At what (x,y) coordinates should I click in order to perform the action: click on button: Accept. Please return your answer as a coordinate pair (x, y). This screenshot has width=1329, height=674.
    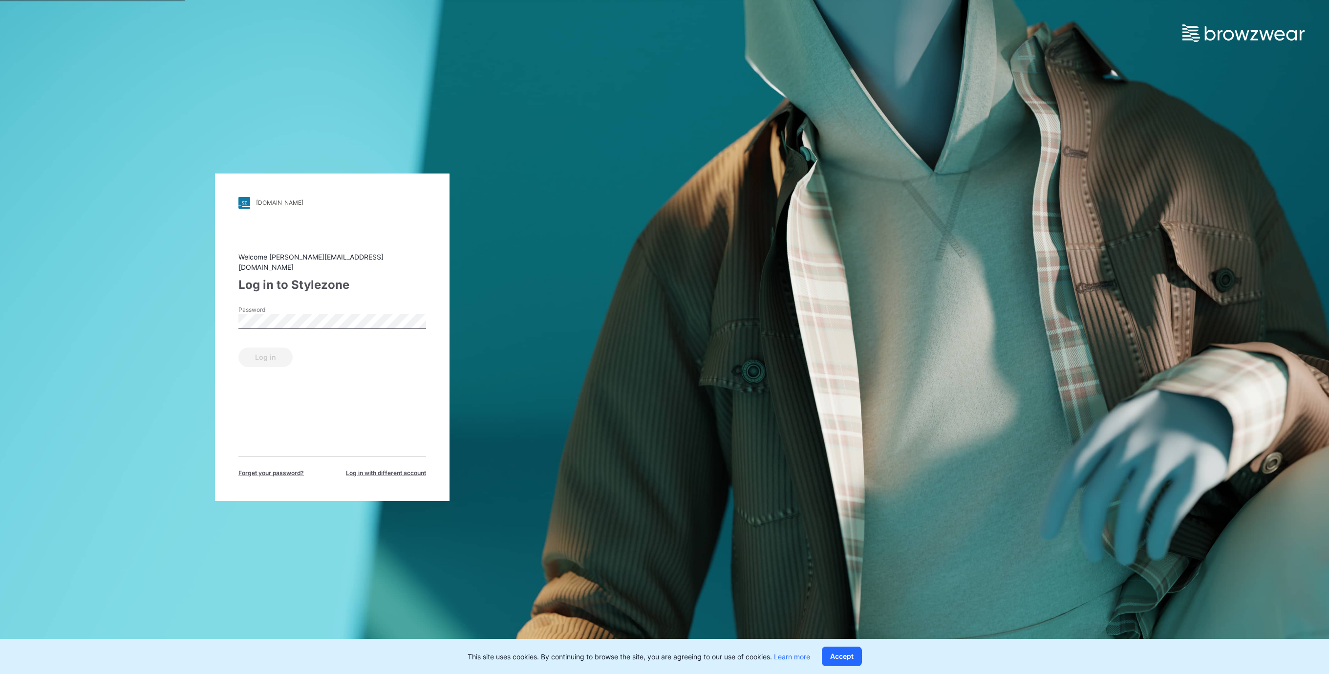
    Looking at the image, I should click on (842, 656).